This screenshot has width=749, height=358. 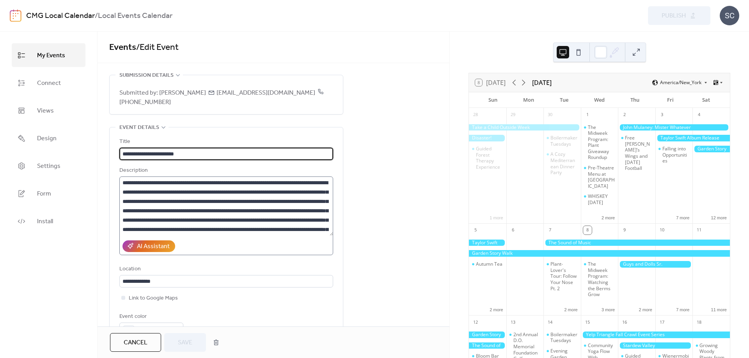 I want to click on div: 17, so click(x=662, y=322).